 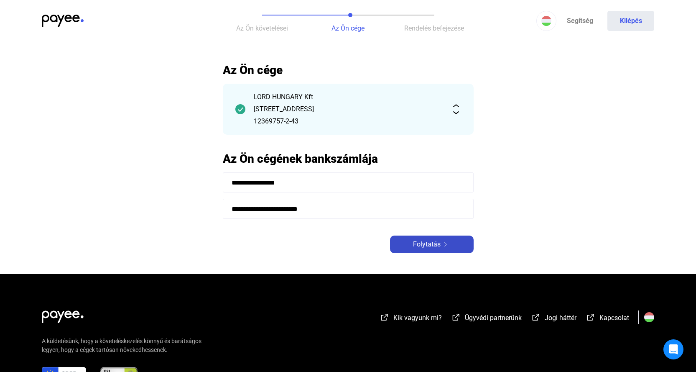 What do you see at coordinates (486, 319) in the screenshot?
I see `a: external-link-whiteÜgyvédi partnerünk` at bounding box center [486, 319].